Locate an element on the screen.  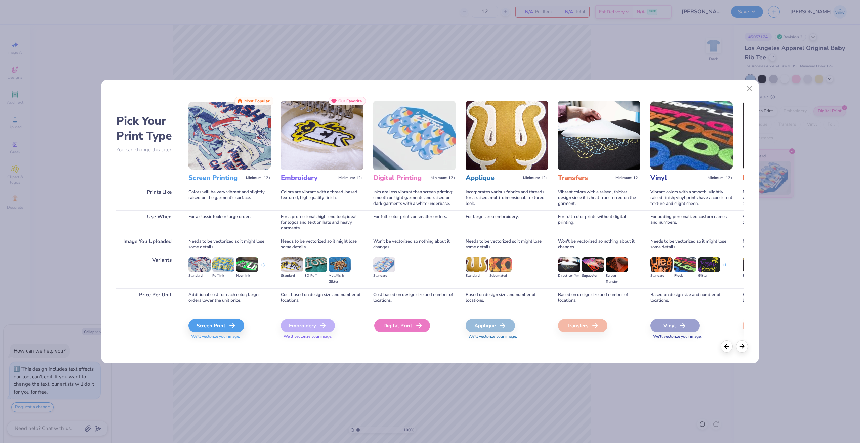
img: Neon Ink is located at coordinates (247, 264).